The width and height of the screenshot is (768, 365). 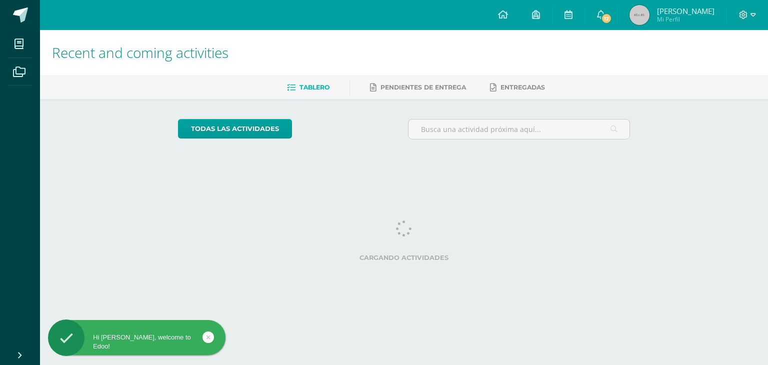 I want to click on img: 45x45, so click(x=639, y=15).